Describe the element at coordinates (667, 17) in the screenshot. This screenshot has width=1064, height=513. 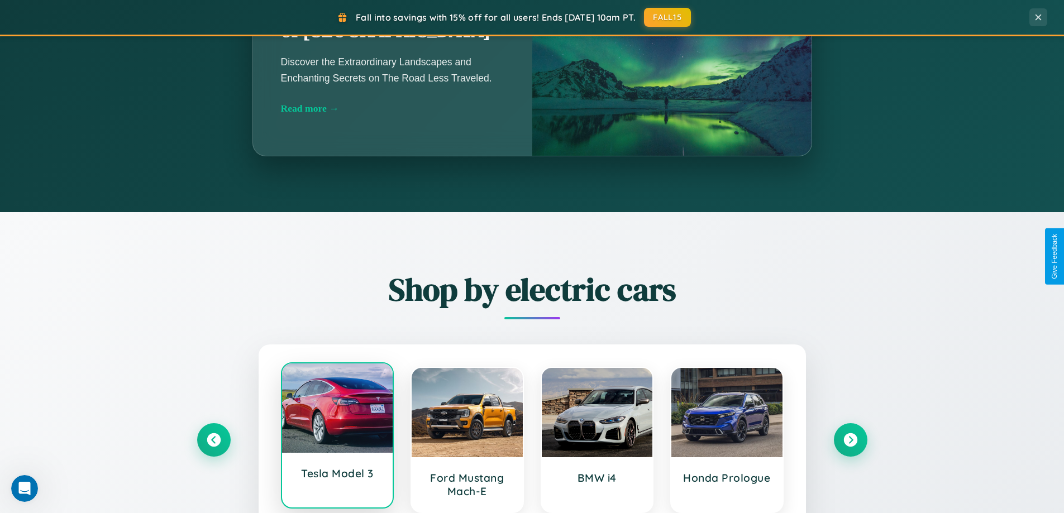
I see `button: FALL15` at that location.